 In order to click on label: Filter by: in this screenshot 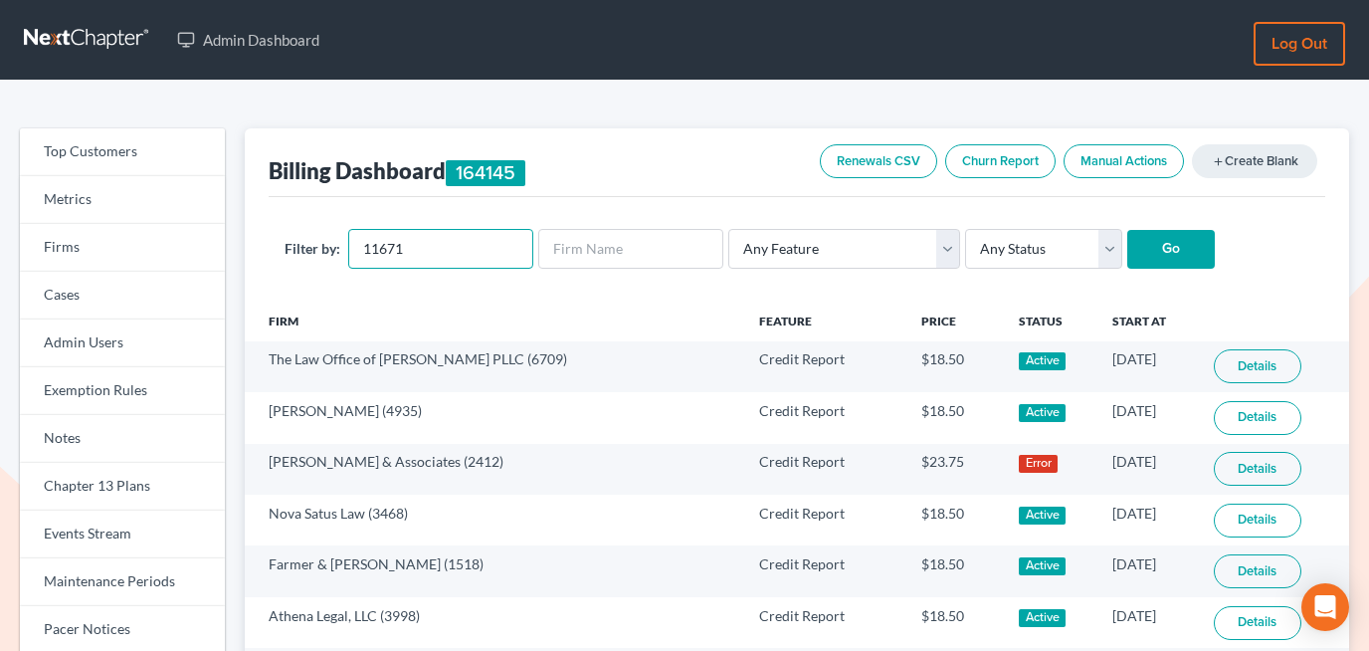, I will do `click(312, 248)`.